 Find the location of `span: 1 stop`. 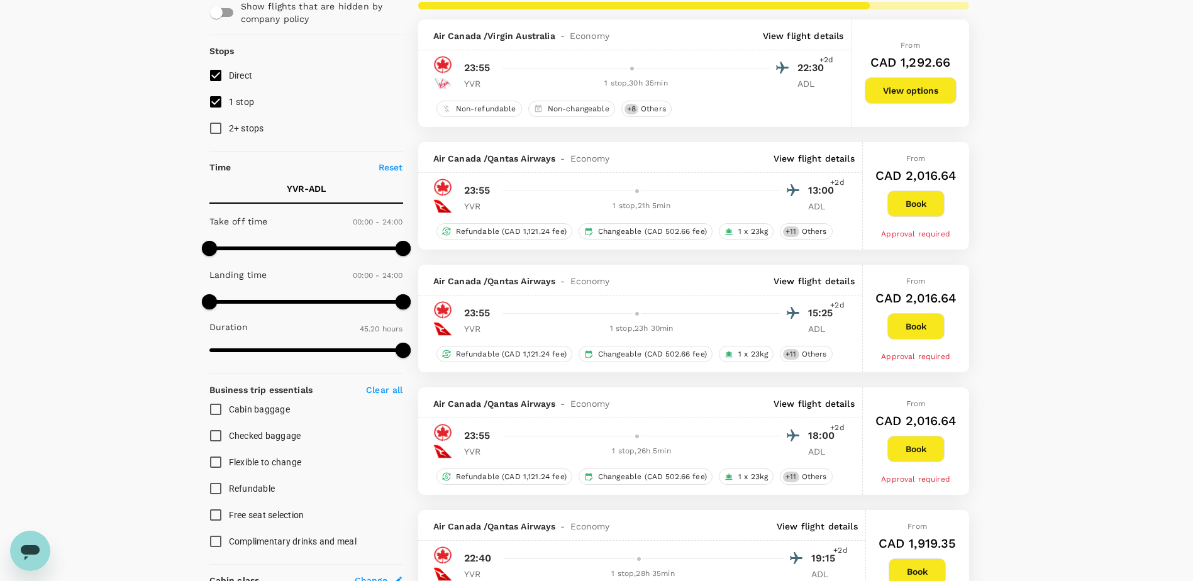

span: 1 stop is located at coordinates (241, 102).